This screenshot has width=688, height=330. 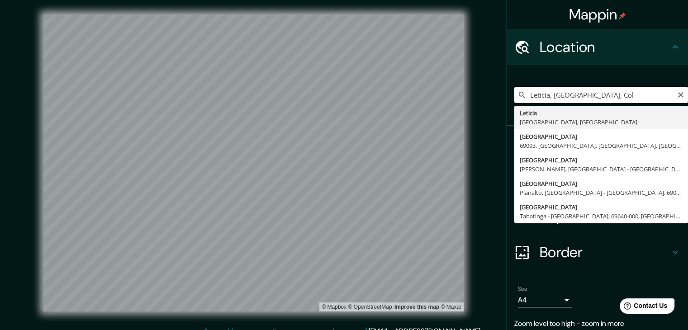 What do you see at coordinates (605, 216) in the screenshot?
I see `h4: Layout` at bounding box center [605, 216].